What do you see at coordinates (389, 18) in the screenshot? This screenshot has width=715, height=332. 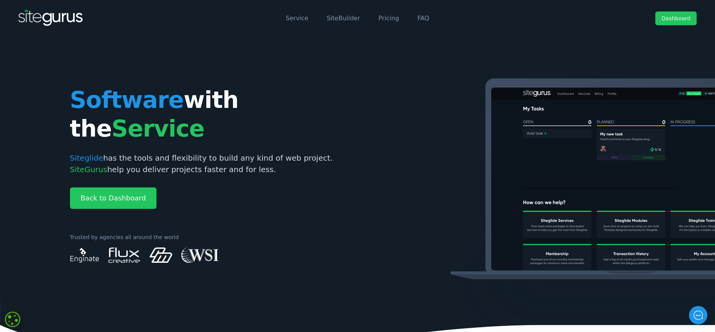 I see `a: Pricing` at bounding box center [389, 18].